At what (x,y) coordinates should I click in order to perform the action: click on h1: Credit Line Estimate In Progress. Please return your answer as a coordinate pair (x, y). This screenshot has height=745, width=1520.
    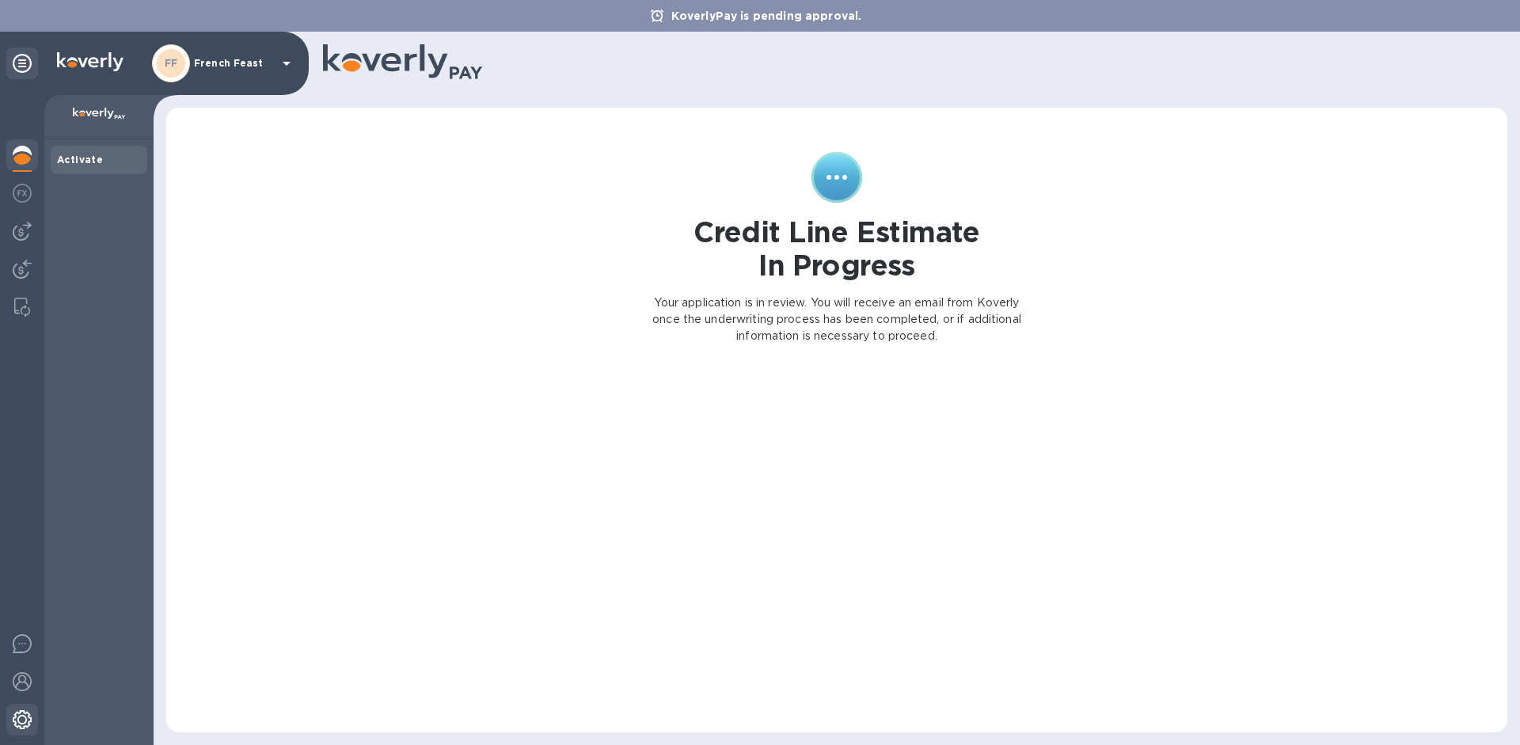
    Looking at the image, I should click on (837, 249).